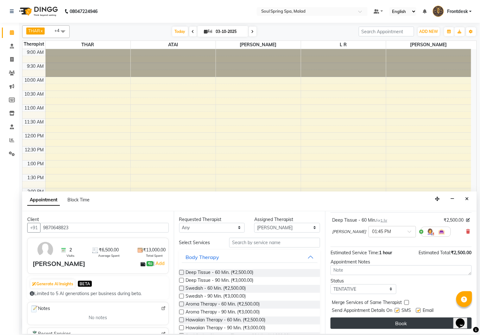  Describe the element at coordinates (154, 250) in the screenshot. I see `span: ₹13,000.00` at that location.